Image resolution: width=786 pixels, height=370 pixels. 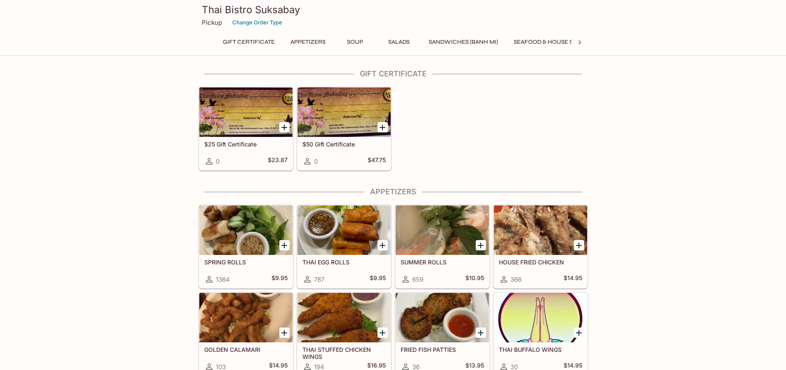 I want to click on h5: THAI EGG ROLLS, so click(x=344, y=262).